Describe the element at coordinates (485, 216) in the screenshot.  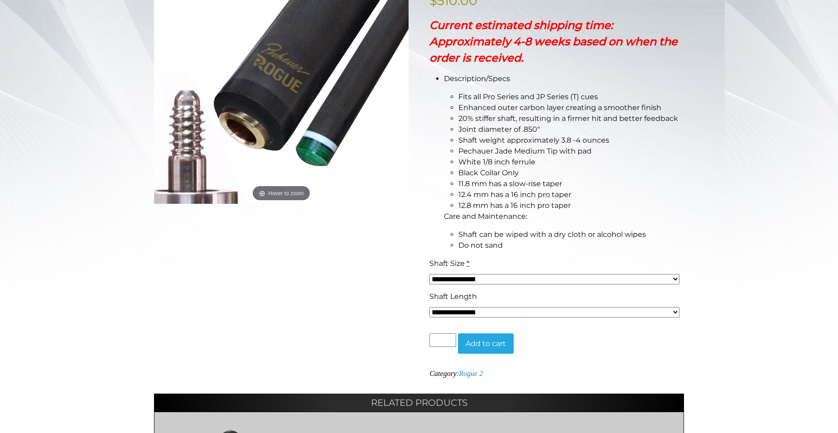
I see `span: Care and Maintenance:` at that location.